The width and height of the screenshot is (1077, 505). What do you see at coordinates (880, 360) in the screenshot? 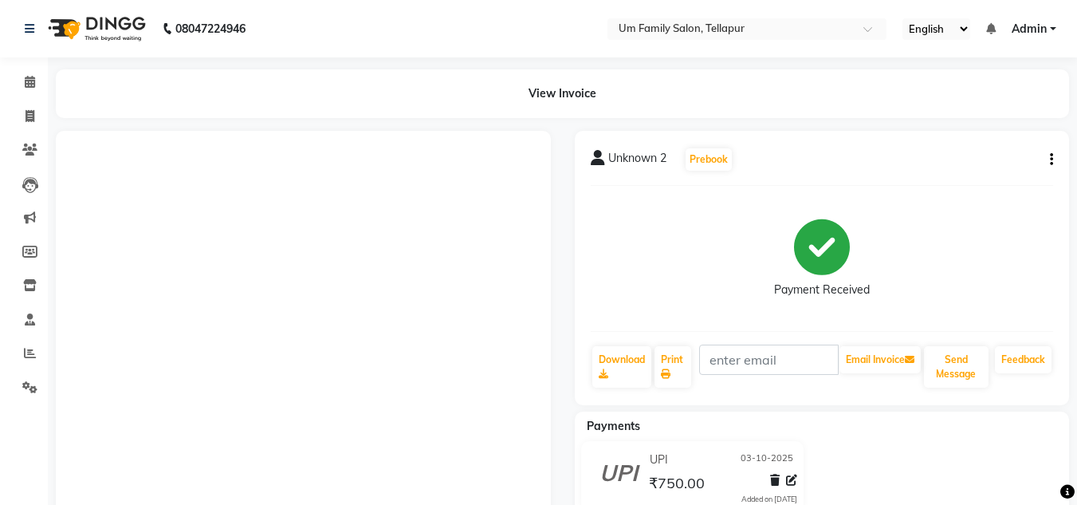
I see `button: Email Invoice` at bounding box center [880, 360].